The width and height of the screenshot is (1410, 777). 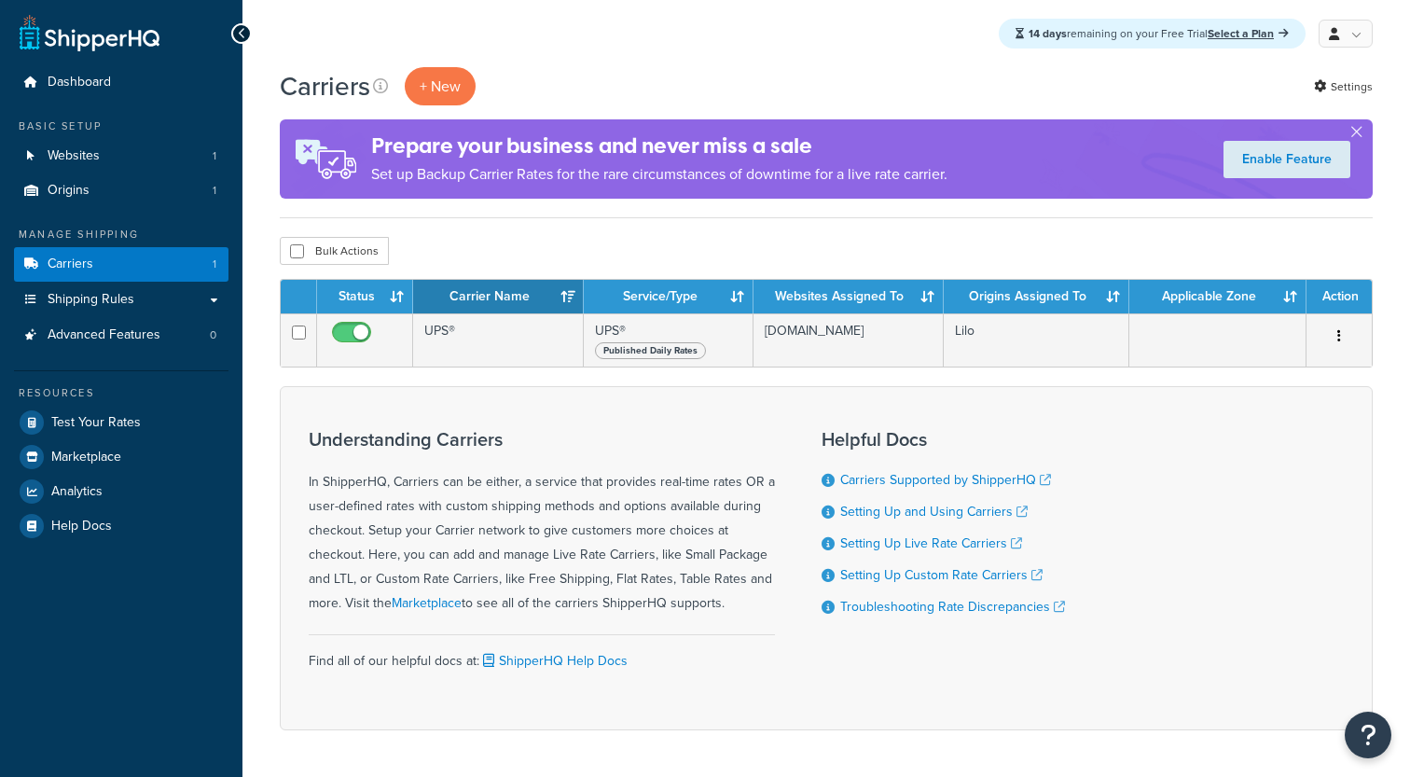 I want to click on th: Action, so click(x=1339, y=296).